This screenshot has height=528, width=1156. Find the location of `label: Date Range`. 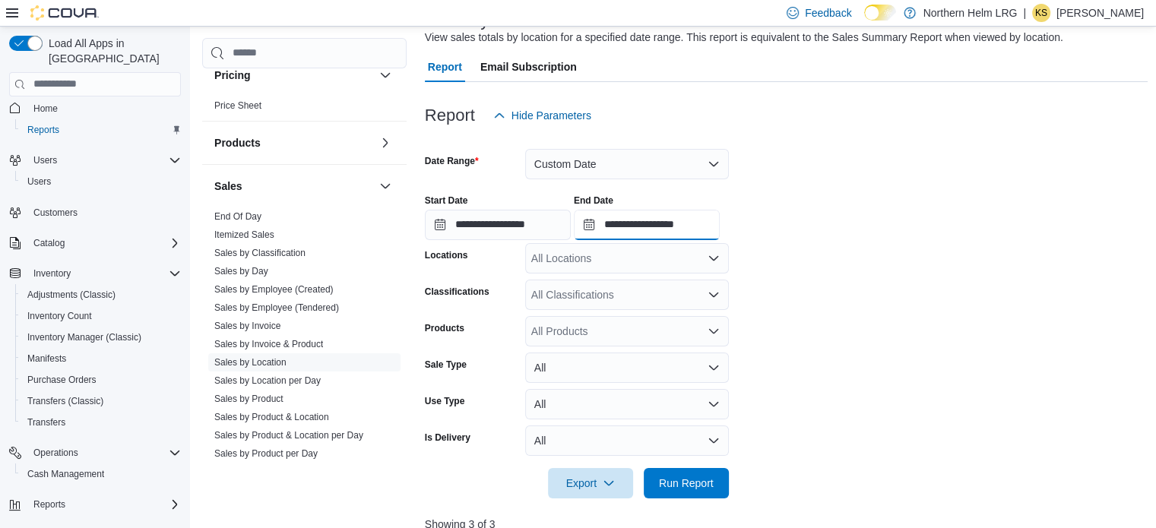

label: Date Range is located at coordinates (451, 161).